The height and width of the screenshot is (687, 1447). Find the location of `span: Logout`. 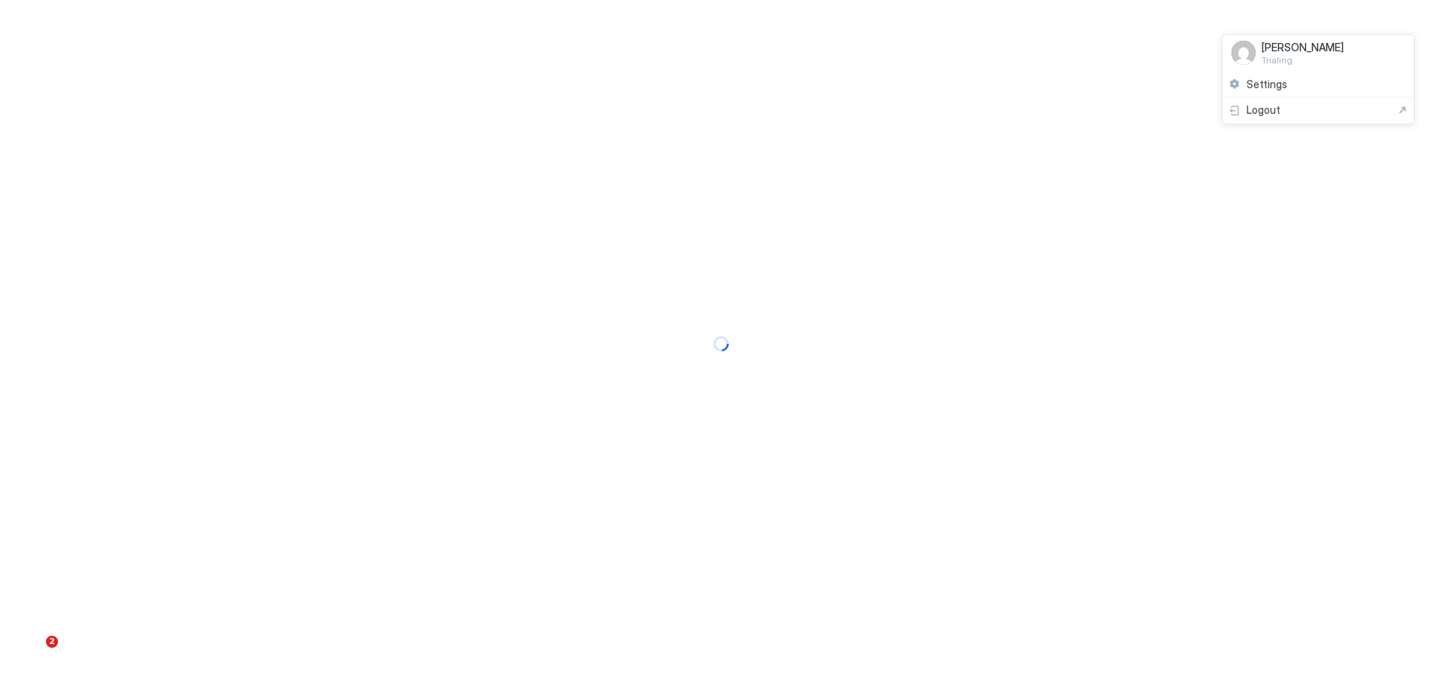

span: Logout is located at coordinates (1263, 110).